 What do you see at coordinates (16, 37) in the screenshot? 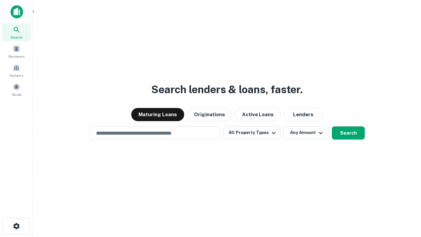
I see `span: Search` at bounding box center [16, 37].